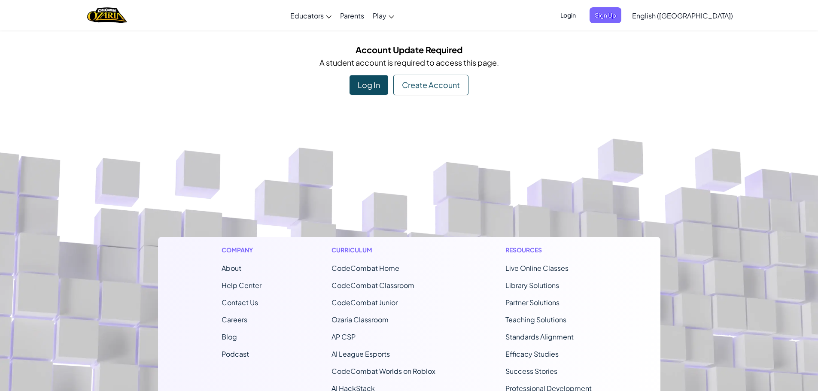  I want to click on a: Success Stories, so click(531, 371).